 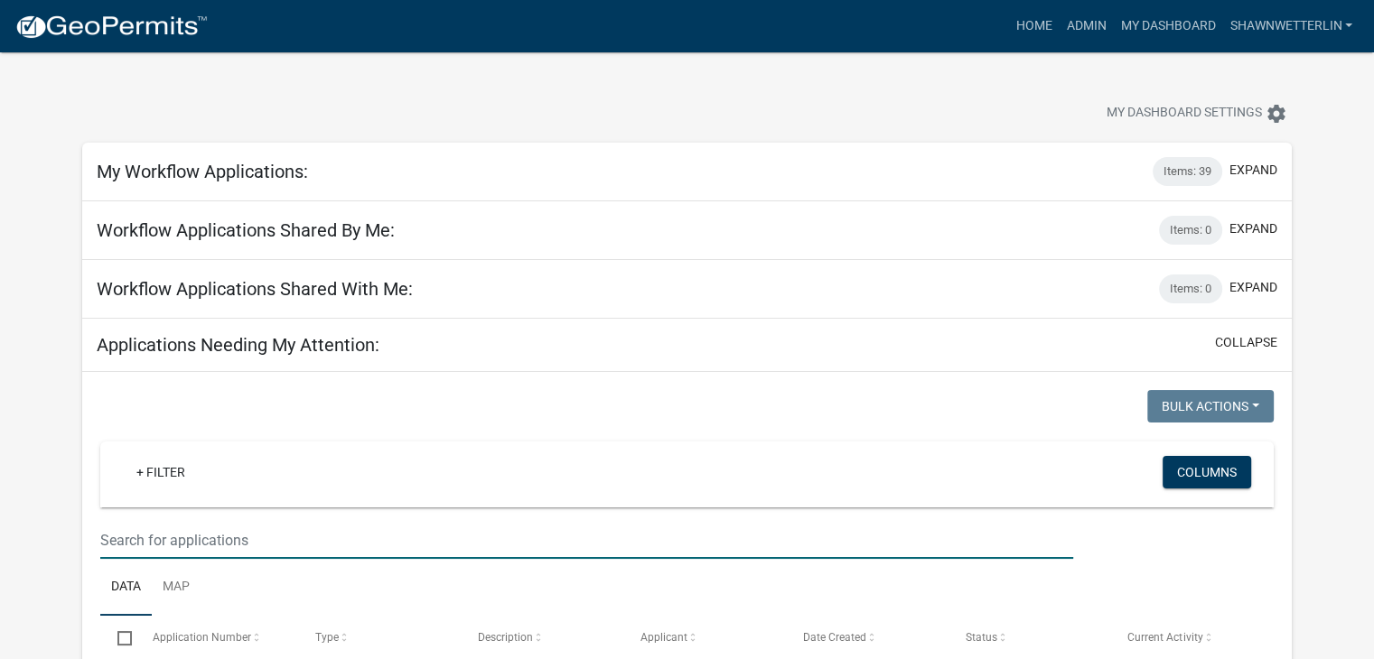 I want to click on a: Admin, so click(x=1086, y=26).